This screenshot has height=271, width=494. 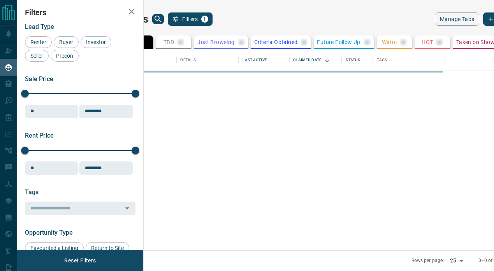 I want to click on div: Precon, so click(x=65, y=56).